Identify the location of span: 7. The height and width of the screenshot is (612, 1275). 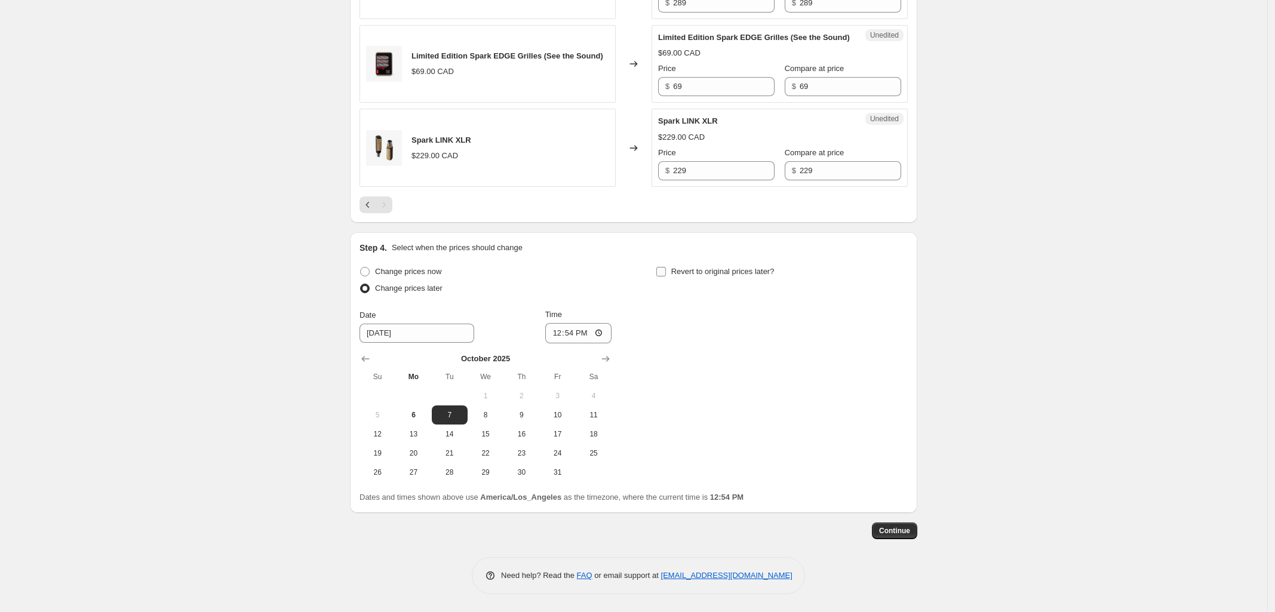
(450, 415).